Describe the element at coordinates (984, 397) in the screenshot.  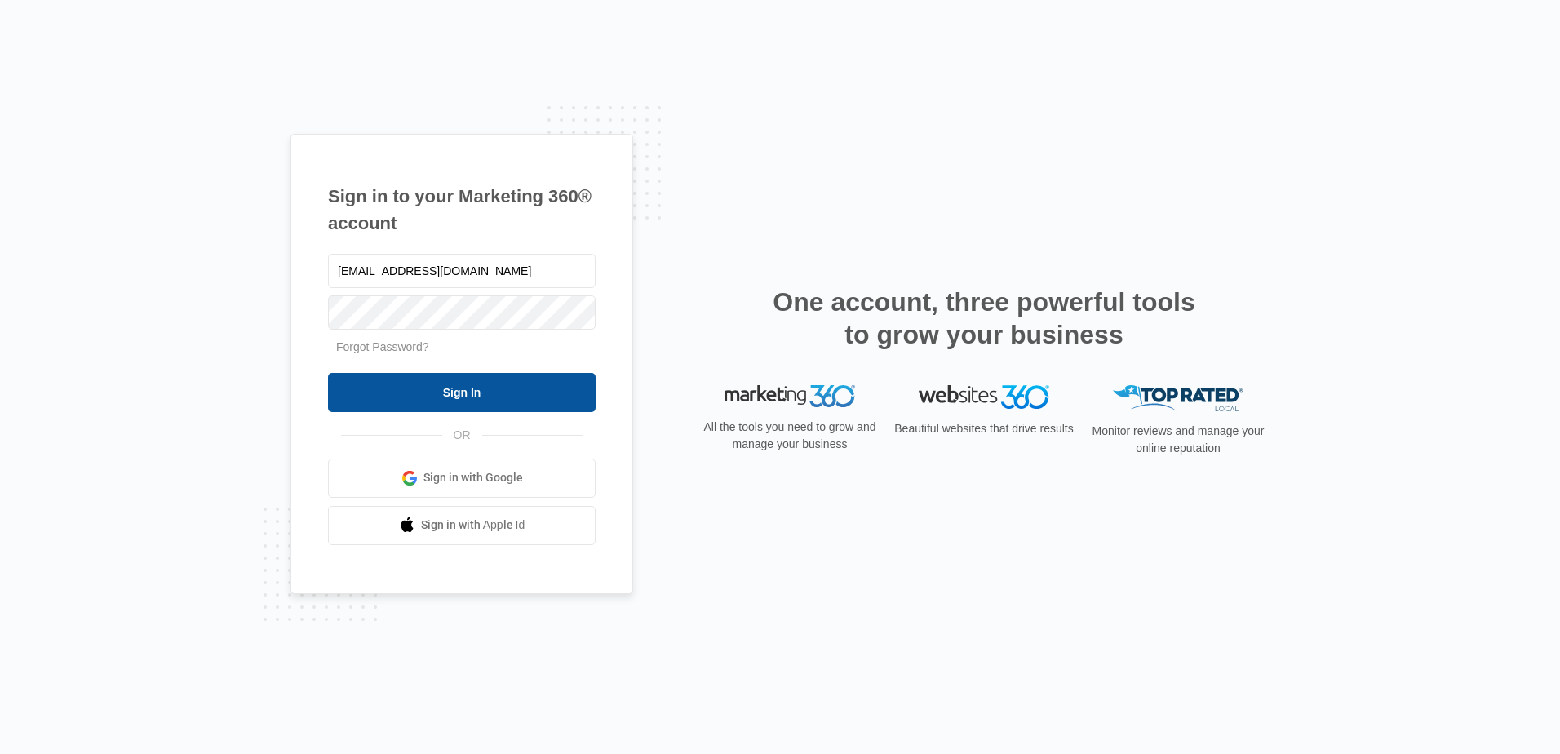
I see `img: Websites 360` at that location.